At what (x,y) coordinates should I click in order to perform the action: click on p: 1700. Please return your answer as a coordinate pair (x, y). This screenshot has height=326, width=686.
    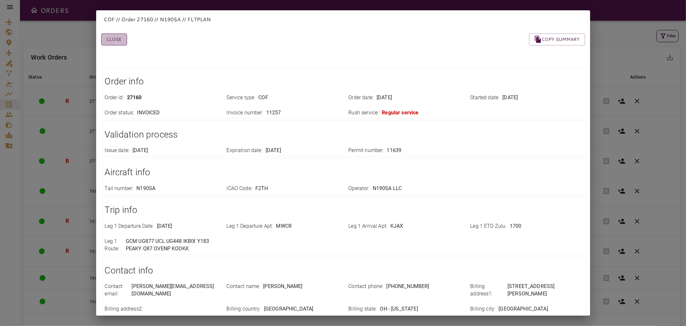
    Looking at the image, I should click on (516, 226).